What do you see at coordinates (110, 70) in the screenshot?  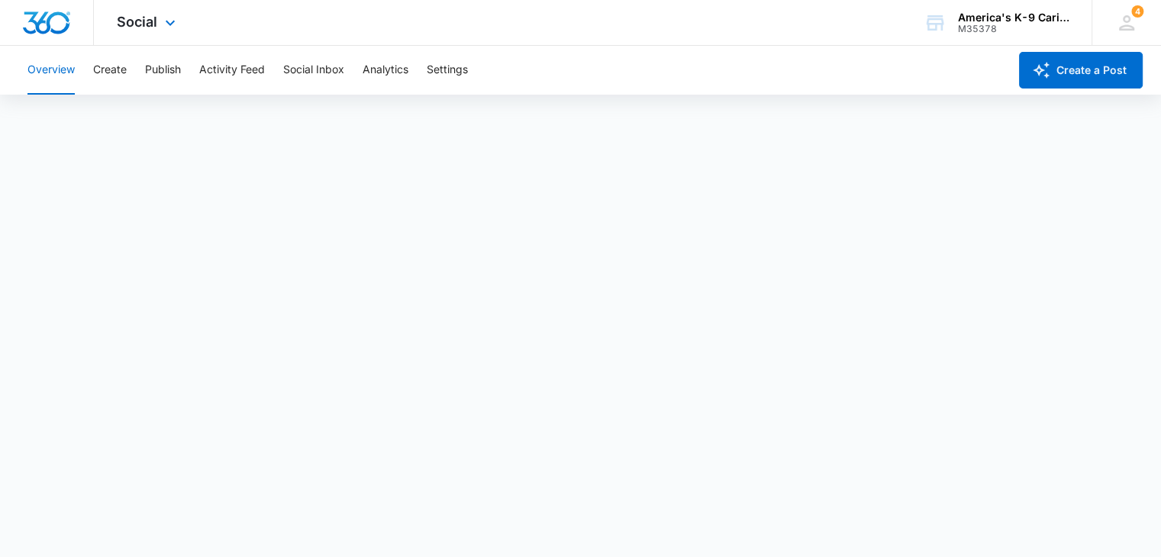 I see `button: Create` at bounding box center [110, 70].